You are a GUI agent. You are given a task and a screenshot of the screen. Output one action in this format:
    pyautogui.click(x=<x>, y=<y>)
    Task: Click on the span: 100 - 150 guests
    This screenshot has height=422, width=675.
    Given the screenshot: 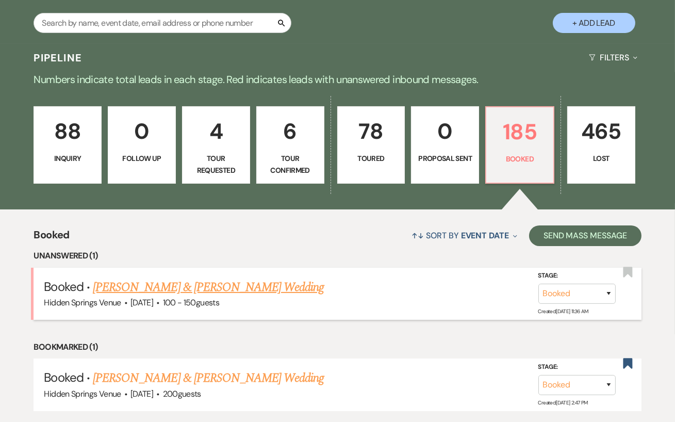 What is the action you would take?
    pyautogui.click(x=191, y=302)
    